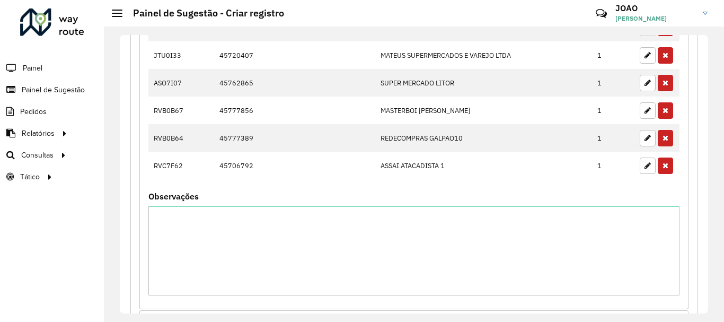 This screenshot has height=322, width=724. What do you see at coordinates (294, 83) in the screenshot?
I see `td: 45762865` at bounding box center [294, 83].